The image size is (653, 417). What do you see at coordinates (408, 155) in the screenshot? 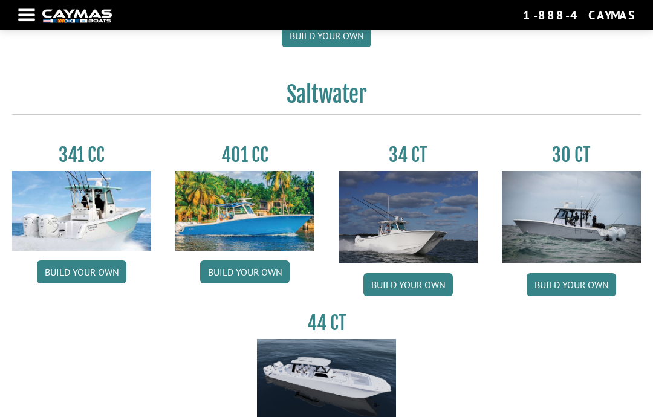
I see `h3: 34 CT` at bounding box center [408, 155].